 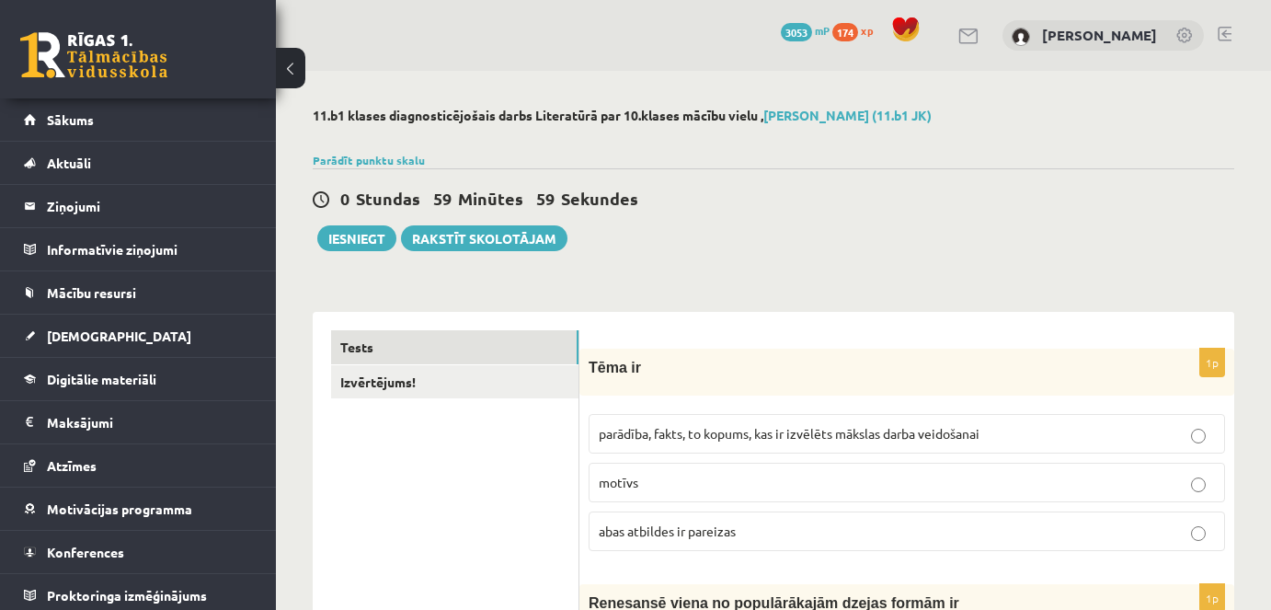 What do you see at coordinates (150, 206) in the screenshot?
I see `legend: Ziņojumi` at bounding box center [150, 206].